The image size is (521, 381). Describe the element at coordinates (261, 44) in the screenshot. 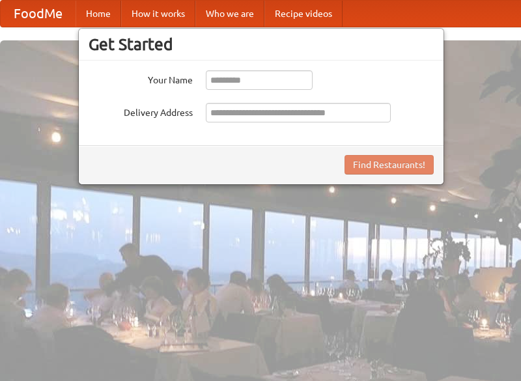

I see `h3: Get Started` at that location.